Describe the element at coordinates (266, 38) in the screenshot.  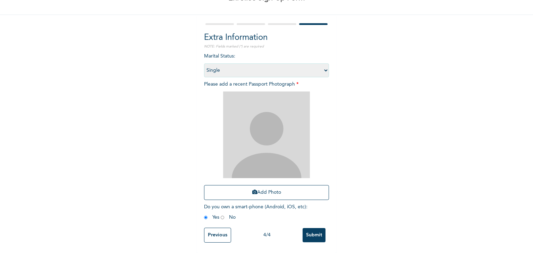
I see `h2: Extra Information` at that location.